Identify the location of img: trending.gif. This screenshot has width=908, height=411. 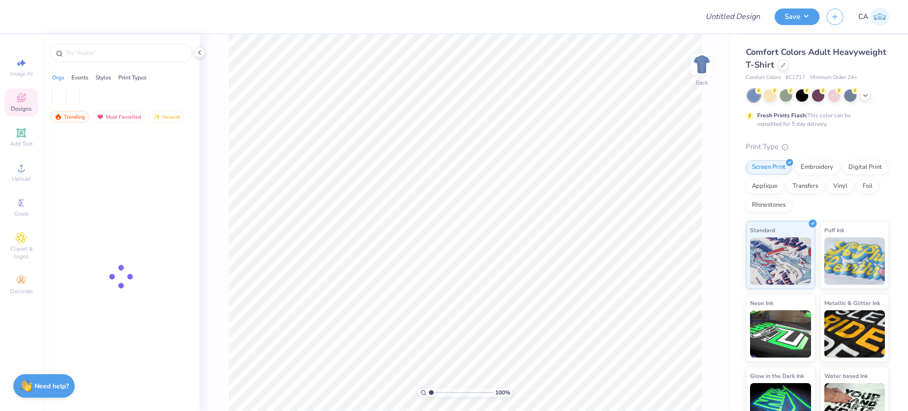
(58, 117).